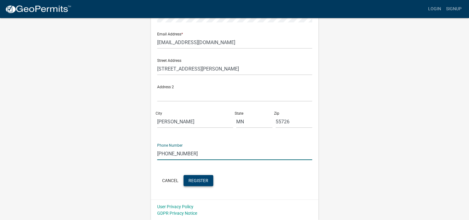  Describe the element at coordinates (177, 213) in the screenshot. I see `a: GDPR Privacy Notice` at that location.